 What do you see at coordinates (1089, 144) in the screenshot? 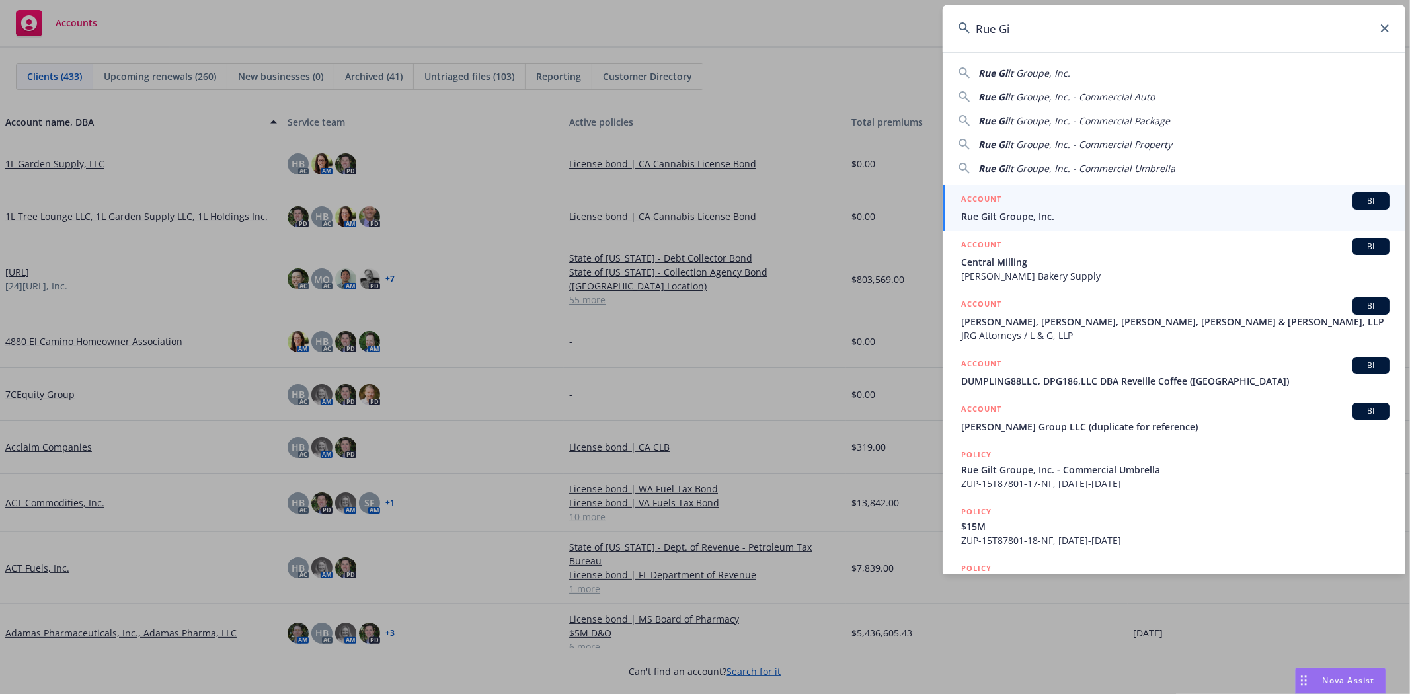
I see `span: lt Groupe, Inc. - Commercial Property` at bounding box center [1089, 144].